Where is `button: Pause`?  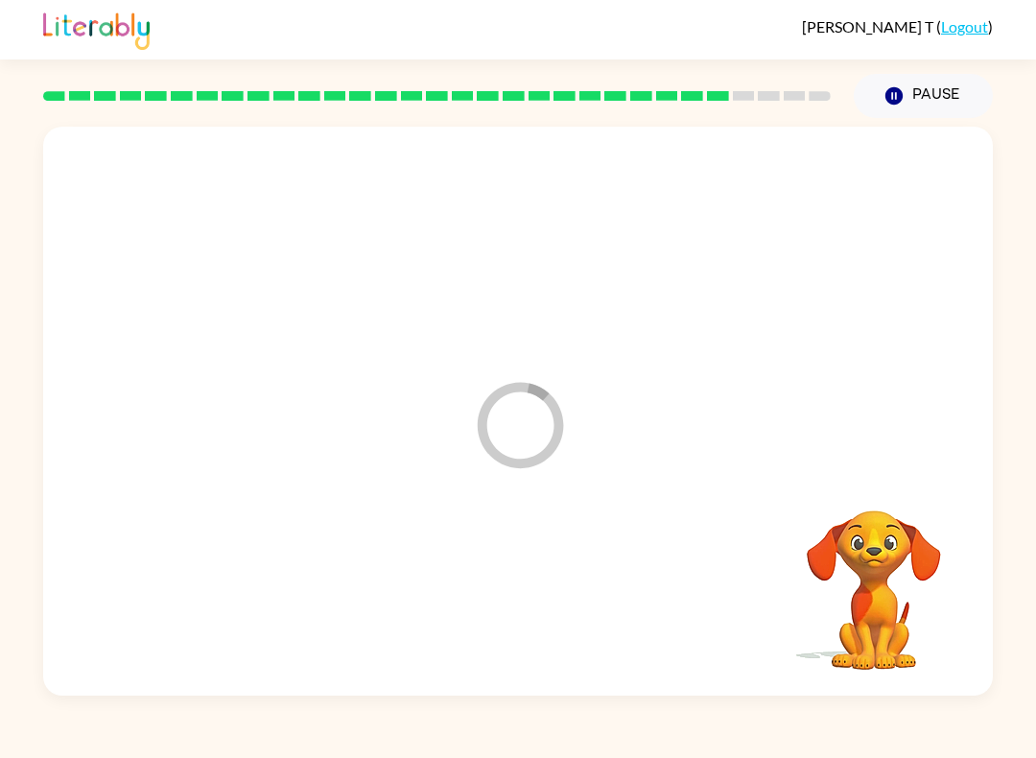
button: Pause is located at coordinates (923, 96).